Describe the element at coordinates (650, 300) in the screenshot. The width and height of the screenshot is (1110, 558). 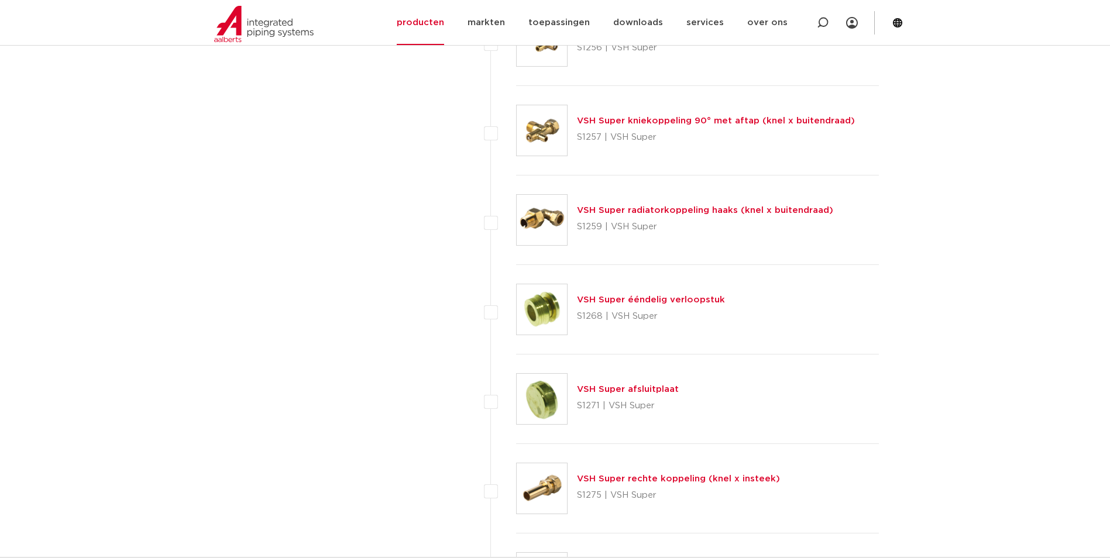
I see `a: VSH Super ééndelig verloopstuk` at that location.